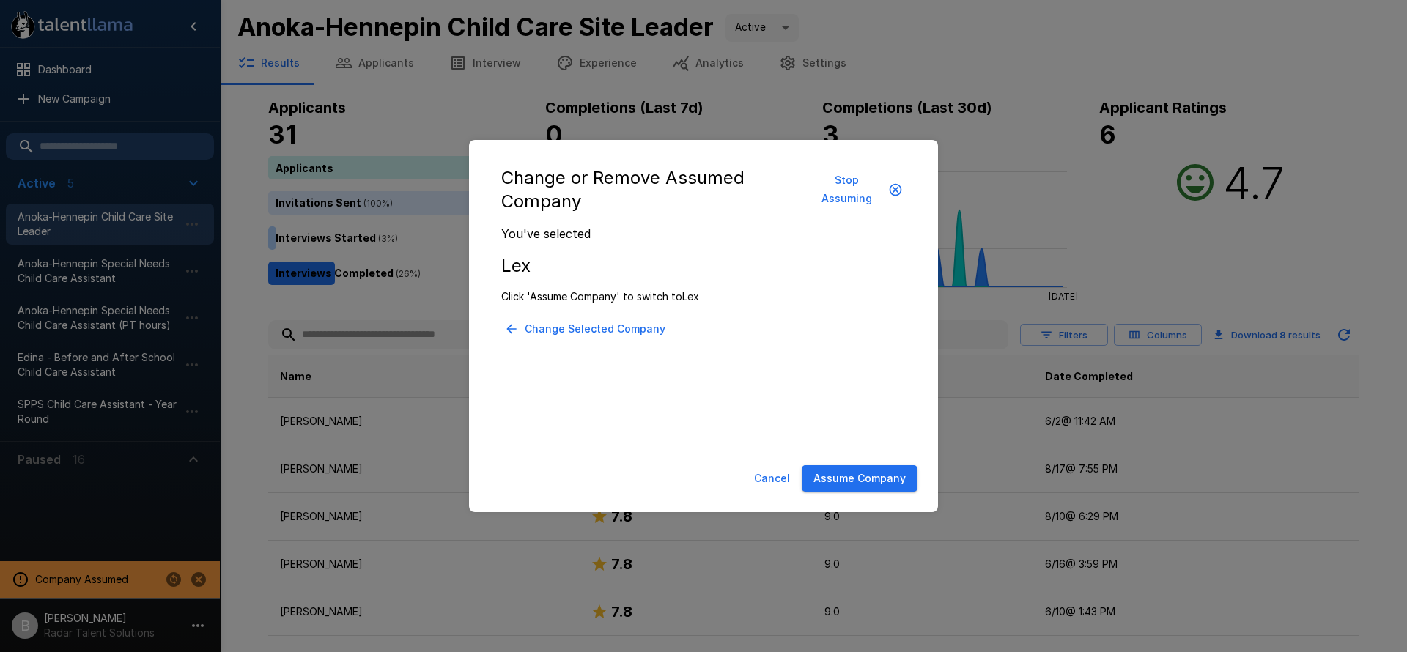  Describe the element at coordinates (855, 189) in the screenshot. I see `button: Stop Assuming` at that location.